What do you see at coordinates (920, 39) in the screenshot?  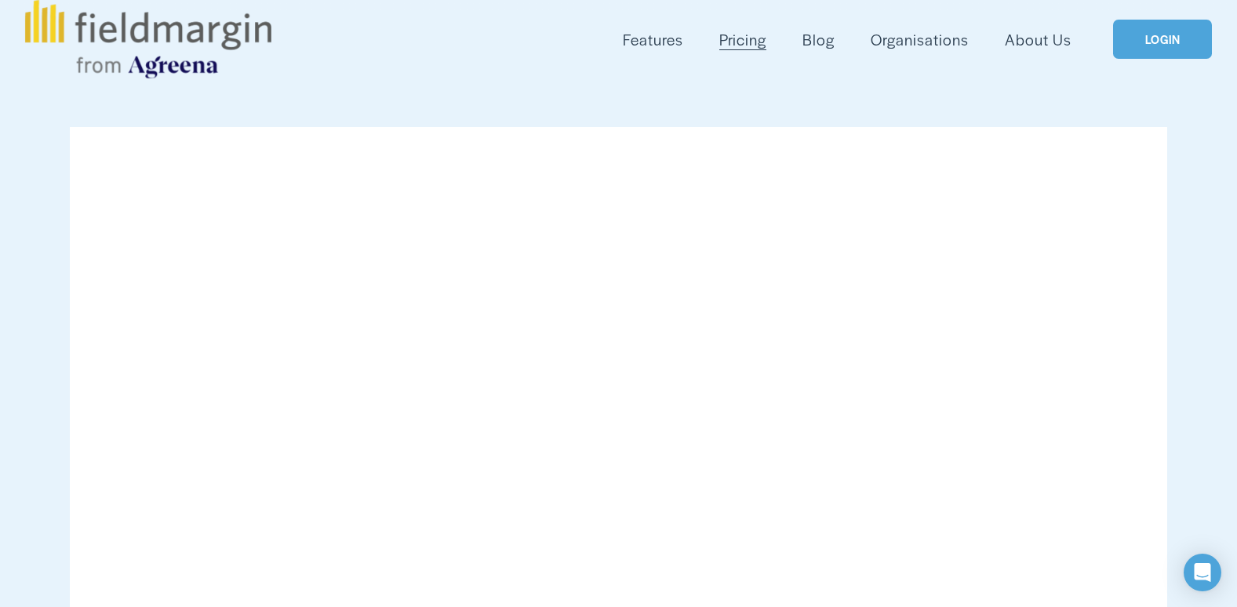 I see `a: Organisations` at bounding box center [920, 39].